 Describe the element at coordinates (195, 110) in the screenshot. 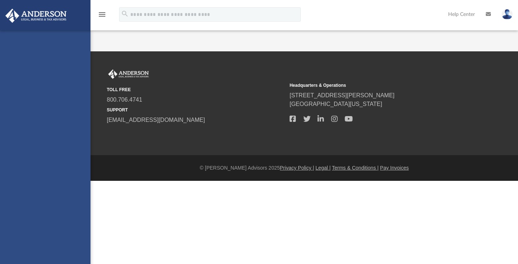

I see `small: SUPPORT` at that location.